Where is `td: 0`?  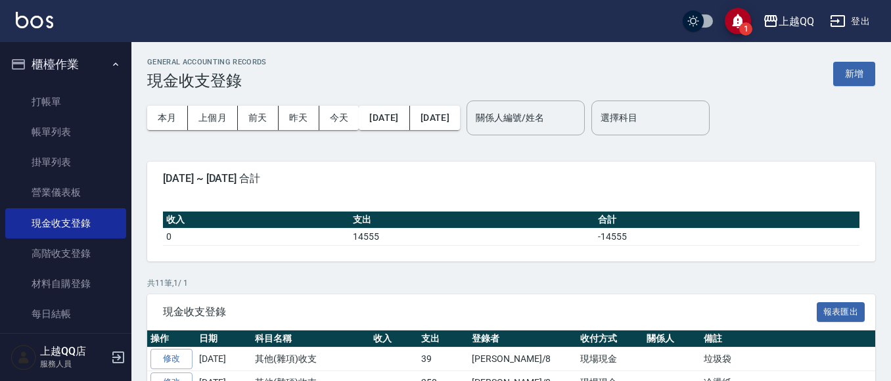 td: 0 is located at coordinates (256, 237).